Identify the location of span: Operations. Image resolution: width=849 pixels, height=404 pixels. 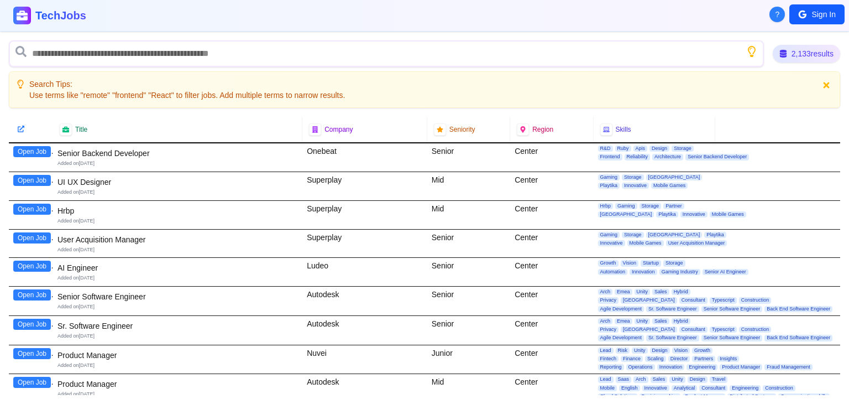
(641, 367).